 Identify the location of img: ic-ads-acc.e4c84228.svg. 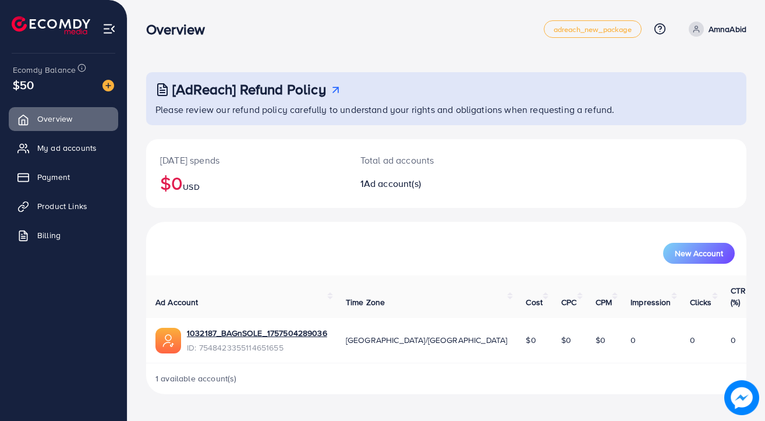
(168, 340).